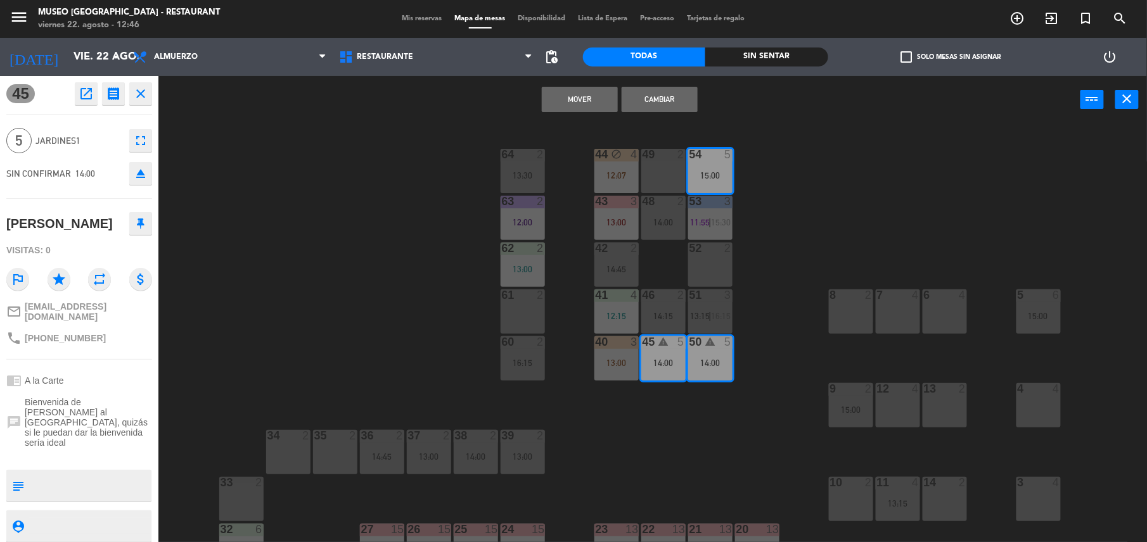 The height and width of the screenshot is (542, 1147). I want to click on div: 61, so click(502, 295).